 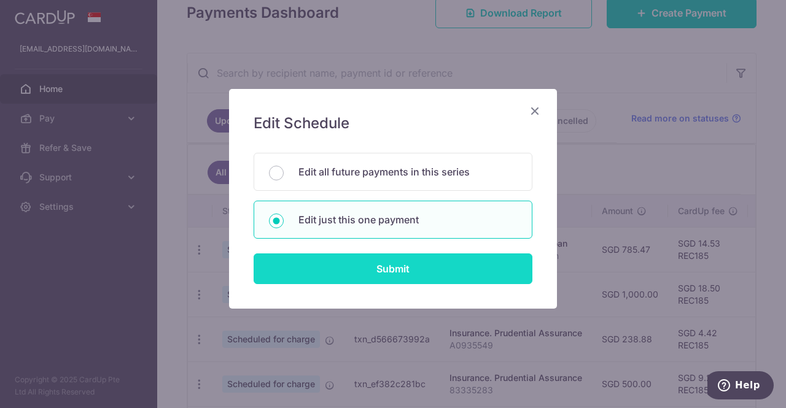 I want to click on p: Edit all future payments in this series, so click(x=408, y=172).